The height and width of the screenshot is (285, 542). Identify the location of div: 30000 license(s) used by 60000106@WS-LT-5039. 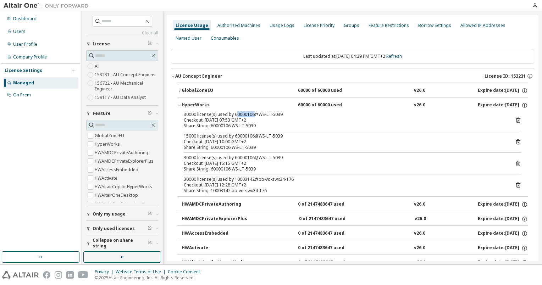
(344, 114).